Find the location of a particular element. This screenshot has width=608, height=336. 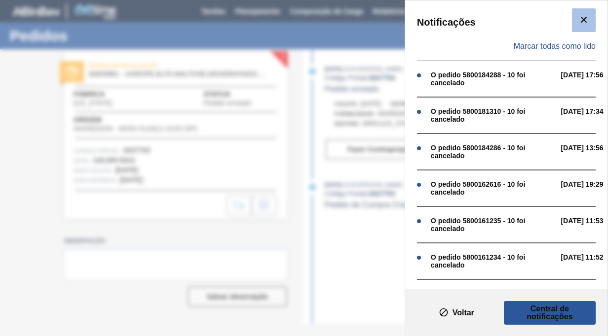

div: O pedido 5800162616 - 10 foi cancelado is located at coordinates (493, 188).